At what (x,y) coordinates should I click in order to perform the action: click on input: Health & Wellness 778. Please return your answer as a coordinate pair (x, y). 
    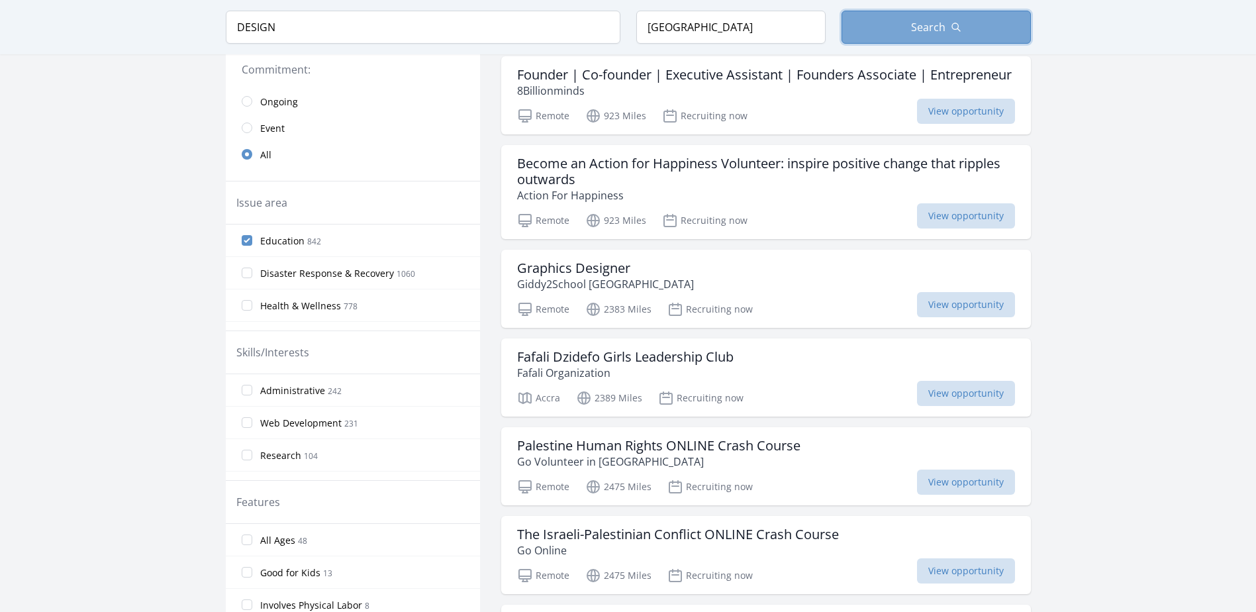
    Looking at the image, I should click on (247, 305).